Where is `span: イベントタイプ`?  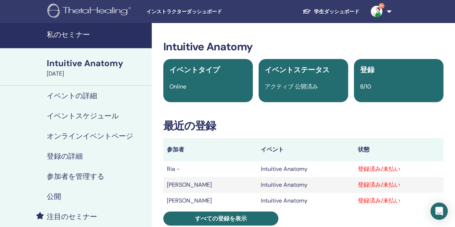 span: イベントタイプ is located at coordinates (195, 70).